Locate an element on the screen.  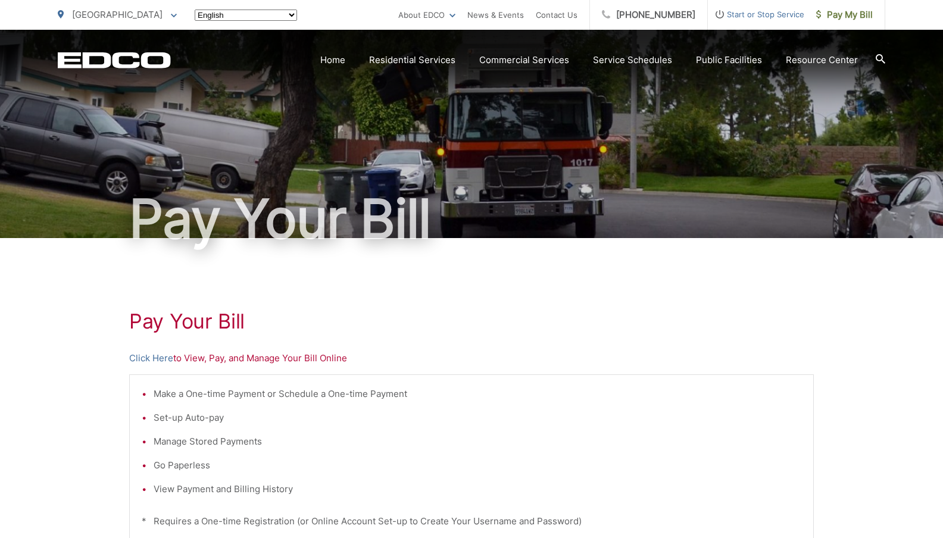
a: Public Facilities is located at coordinates (729, 60).